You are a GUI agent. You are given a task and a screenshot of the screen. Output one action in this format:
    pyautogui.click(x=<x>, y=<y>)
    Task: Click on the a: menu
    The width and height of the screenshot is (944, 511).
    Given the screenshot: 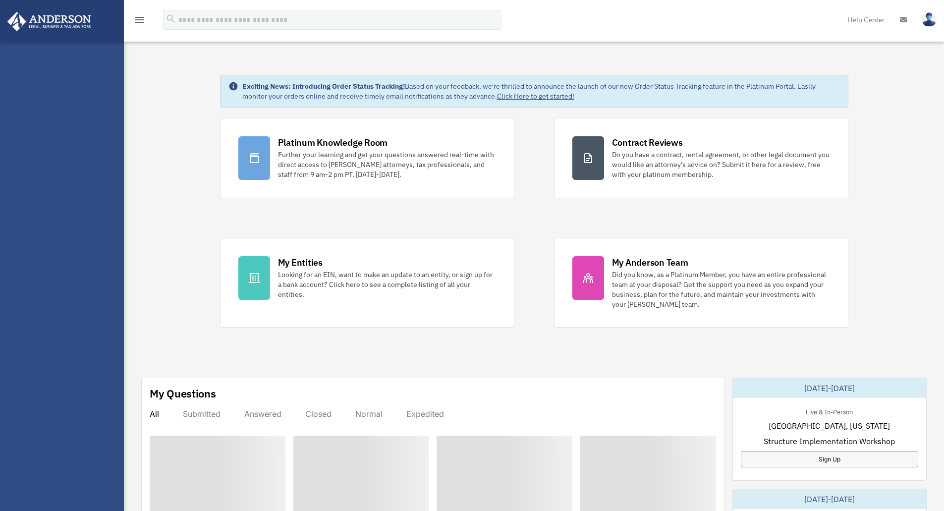 What is the action you would take?
    pyautogui.click(x=140, y=21)
    